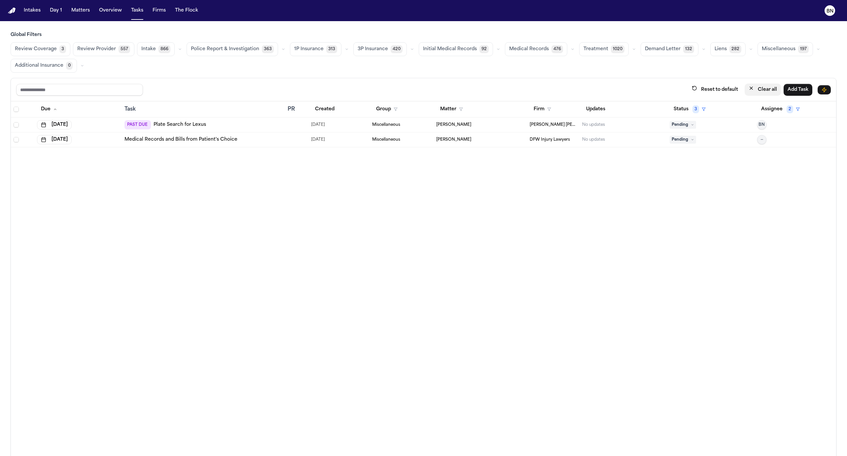  Describe the element at coordinates (149, 49) in the screenshot. I see `span: Intake` at that location.